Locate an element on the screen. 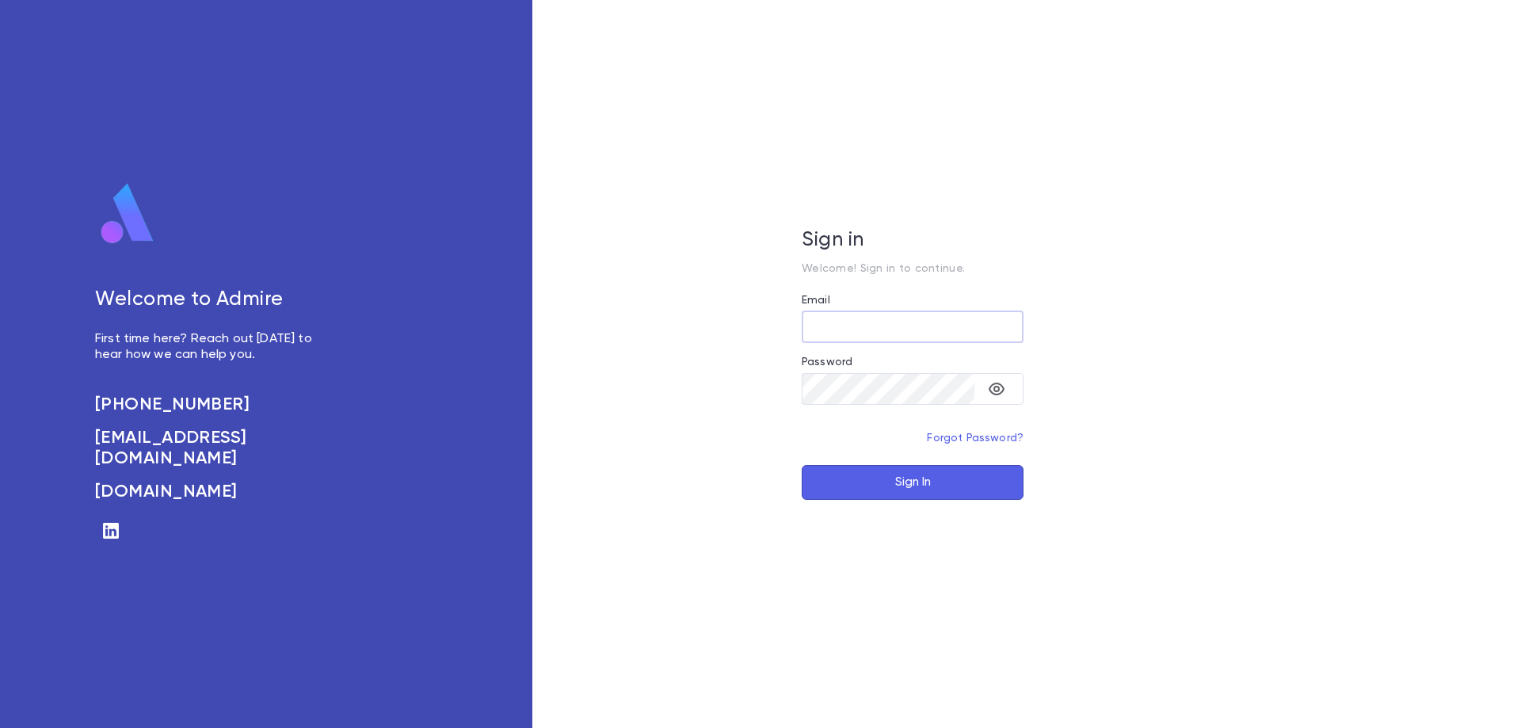 The image size is (1521, 728). p: Welcome! Sign in to continue. is located at coordinates (913, 269).